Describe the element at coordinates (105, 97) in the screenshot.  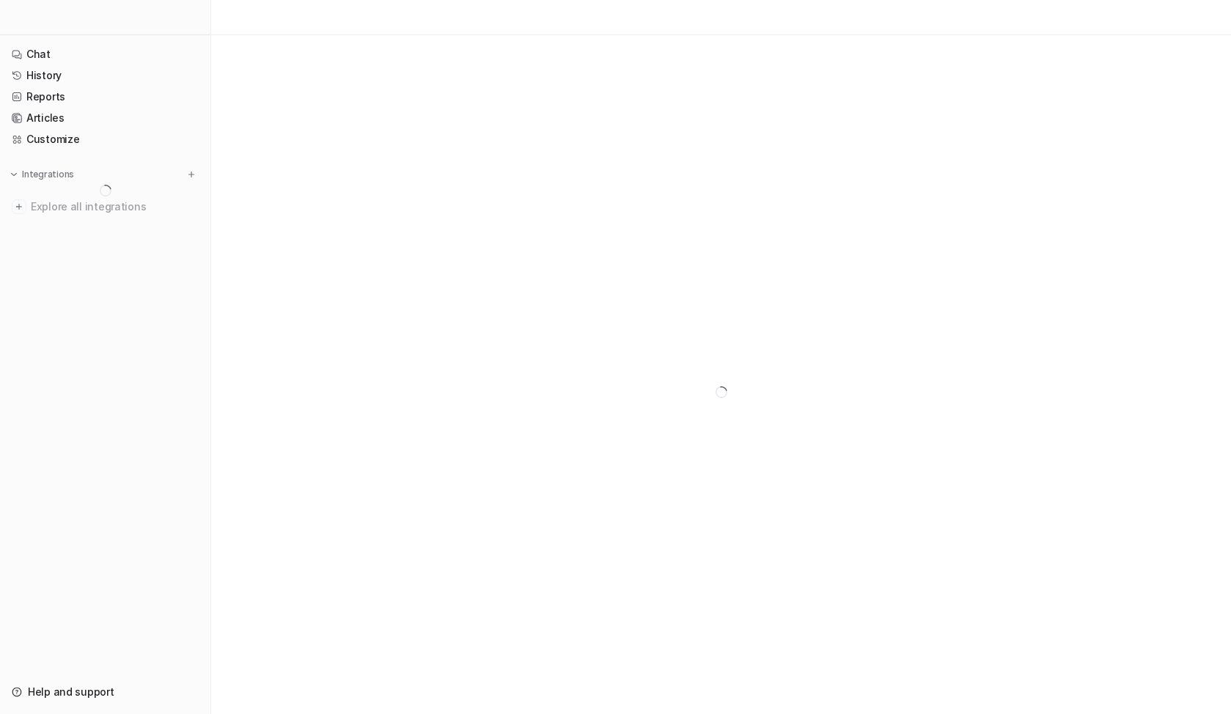
I see `a: Reports` at that location.